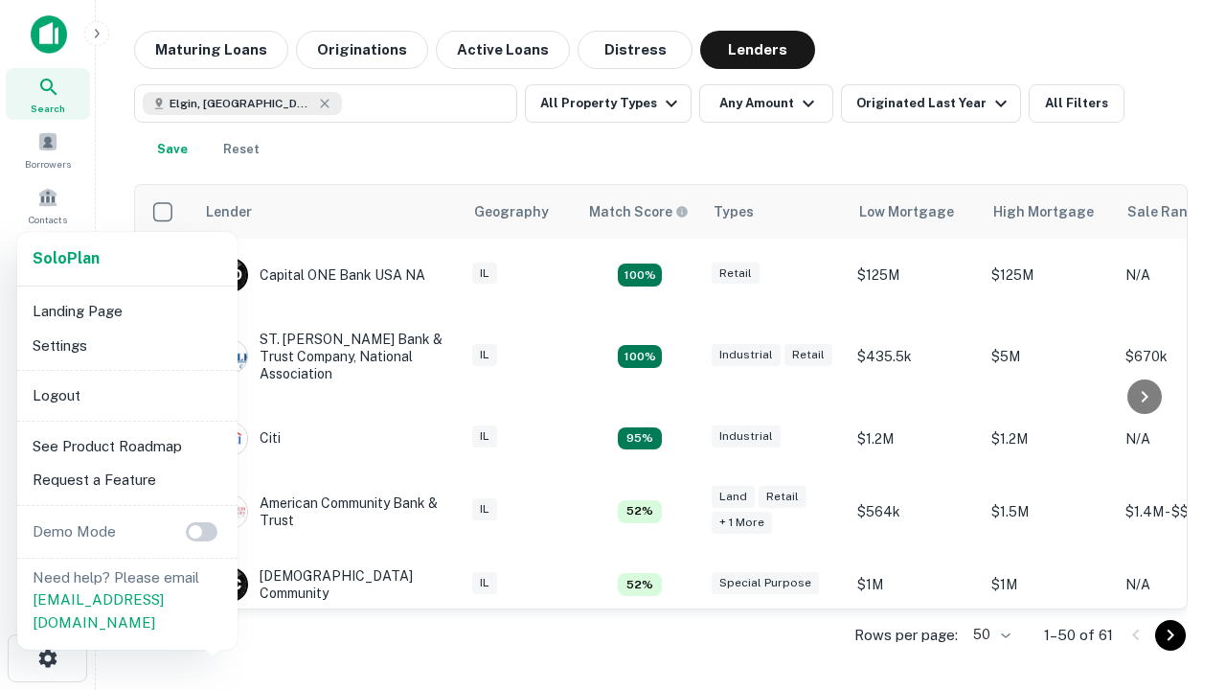 Image resolution: width=1226 pixels, height=690 pixels. What do you see at coordinates (66, 259) in the screenshot?
I see `a: SoloPlan` at bounding box center [66, 259].